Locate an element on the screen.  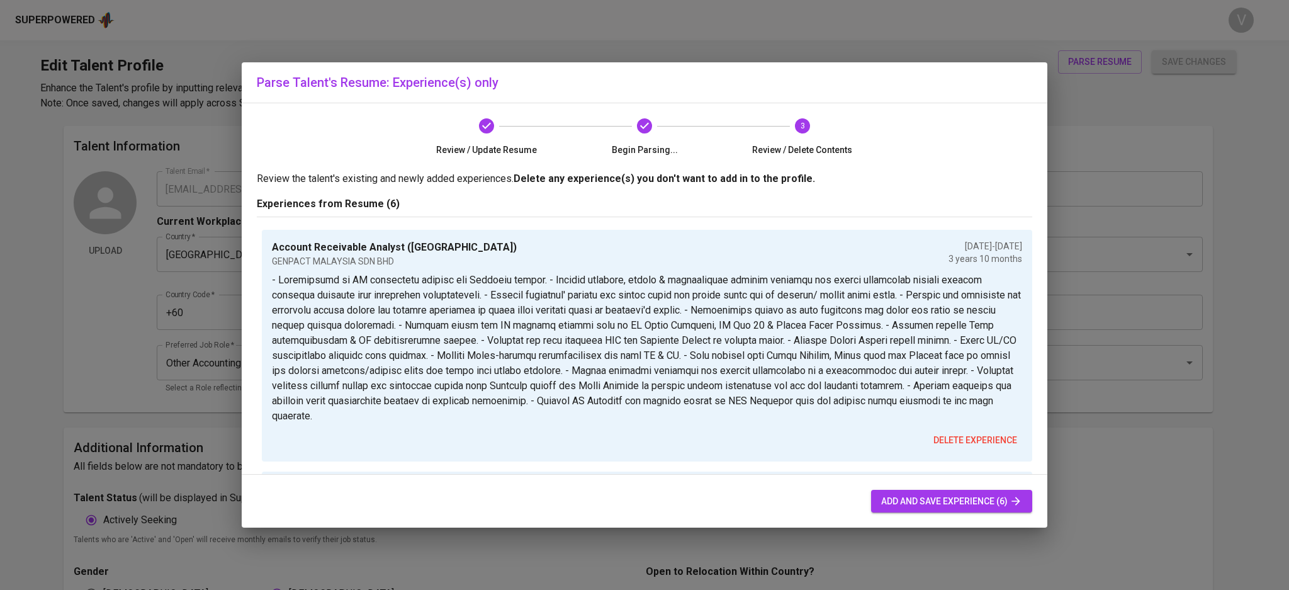
b: Delete any experience(s) you don't want to add in to the profile. is located at coordinates (664, 178).